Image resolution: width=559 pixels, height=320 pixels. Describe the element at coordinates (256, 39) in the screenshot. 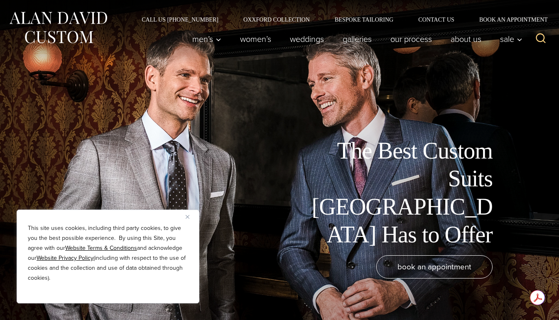

I see `a: Women’s` at that location.